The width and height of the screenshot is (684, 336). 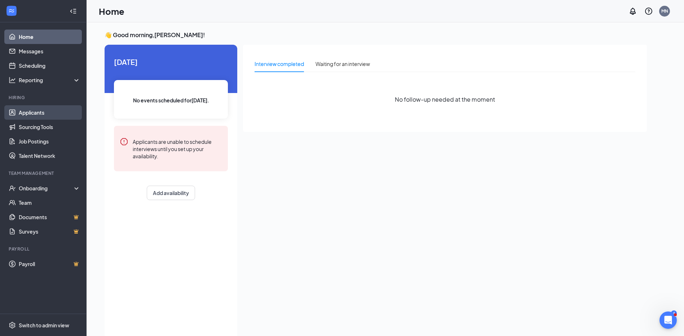 I want to click on div: 4, so click(x=674, y=313).